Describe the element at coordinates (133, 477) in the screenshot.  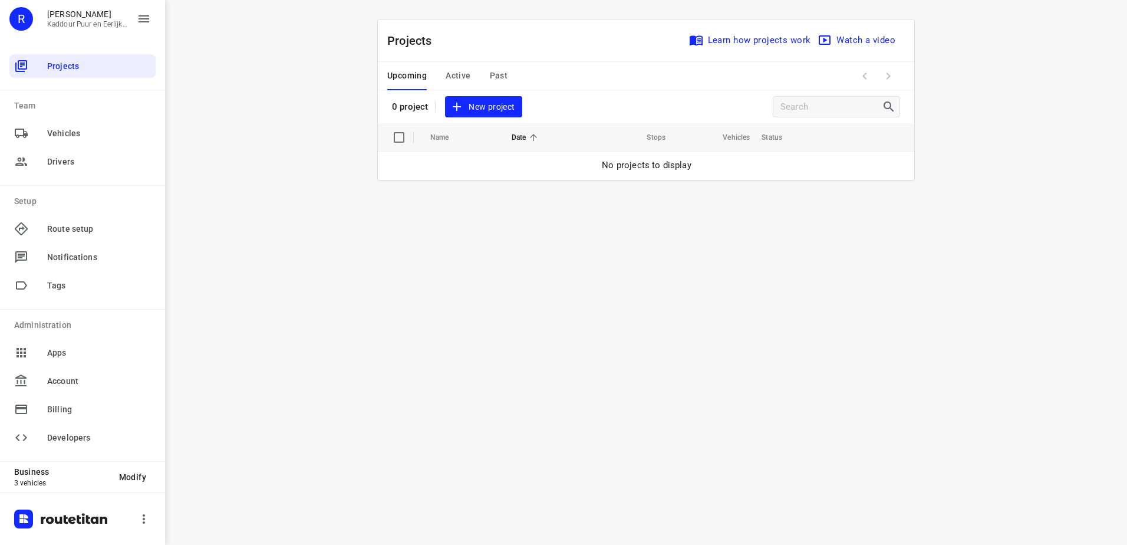
I see `span: Modify` at that location.